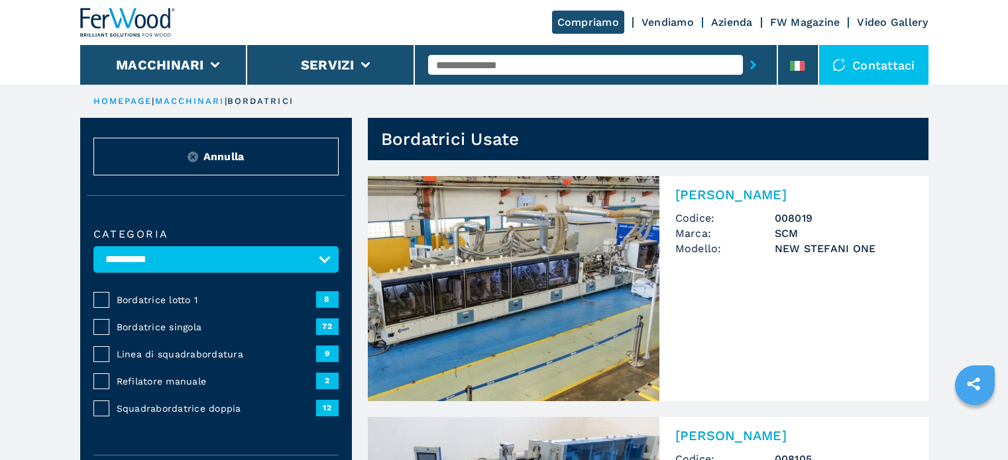 The image size is (1008, 460). I want to click on a: Azienda, so click(731, 22).